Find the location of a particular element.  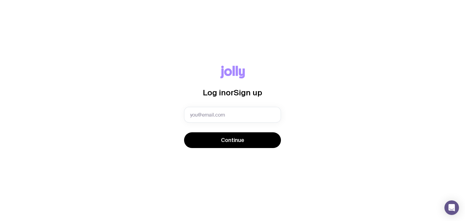

span: Continue is located at coordinates (233, 140).